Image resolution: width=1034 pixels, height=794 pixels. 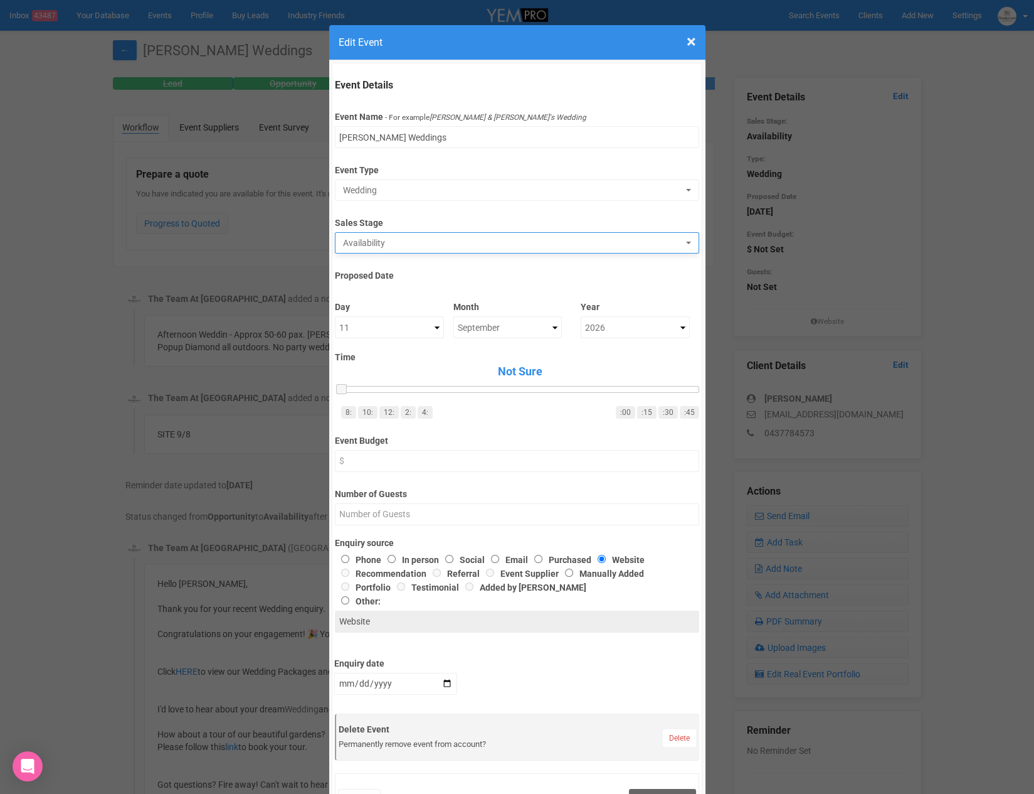 I want to click on label: Event Type, so click(x=517, y=167).